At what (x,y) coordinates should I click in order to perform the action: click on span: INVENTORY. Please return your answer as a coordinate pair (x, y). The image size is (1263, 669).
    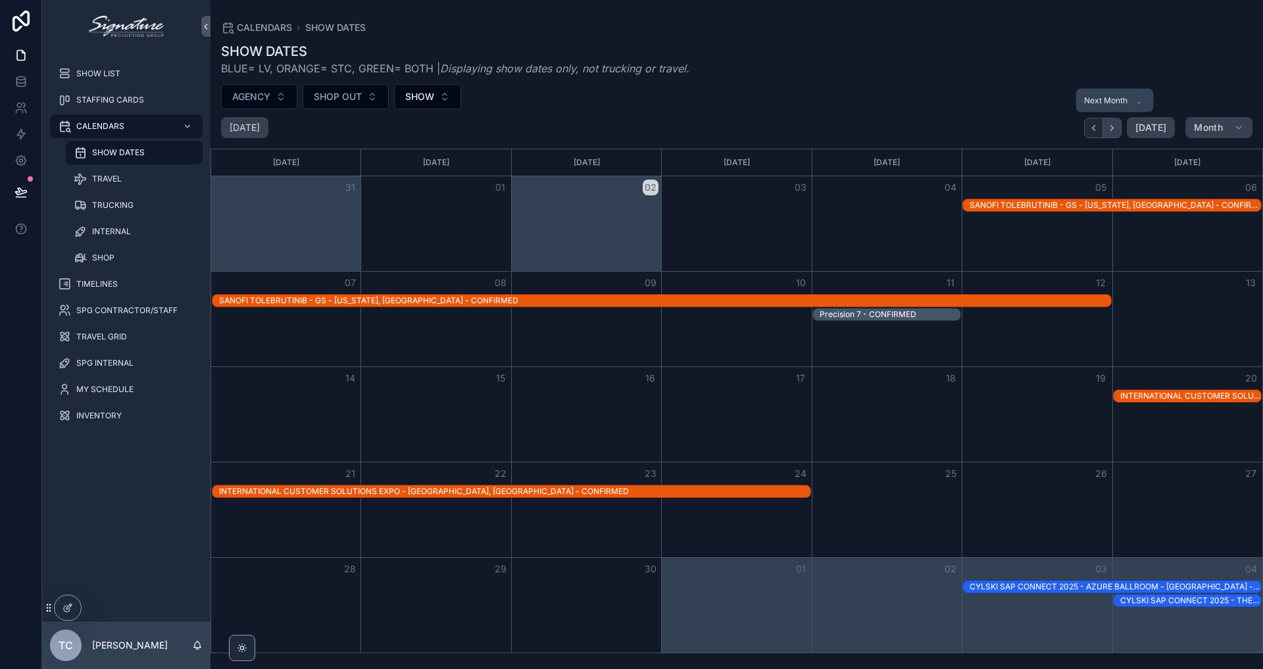
    Looking at the image, I should click on (99, 416).